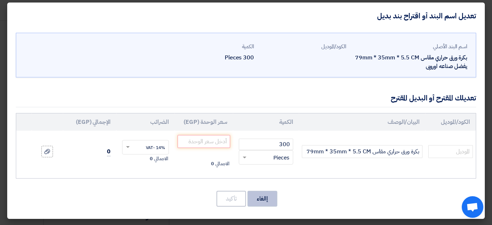  I want to click on th: الضرائب, so click(145, 122).